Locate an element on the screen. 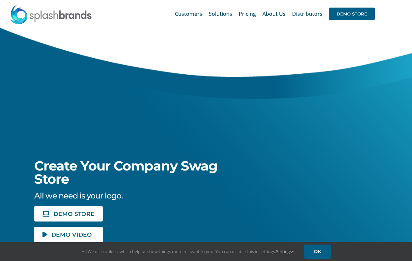 This screenshot has width=412, height=261. a: Settings is located at coordinates (285, 252).